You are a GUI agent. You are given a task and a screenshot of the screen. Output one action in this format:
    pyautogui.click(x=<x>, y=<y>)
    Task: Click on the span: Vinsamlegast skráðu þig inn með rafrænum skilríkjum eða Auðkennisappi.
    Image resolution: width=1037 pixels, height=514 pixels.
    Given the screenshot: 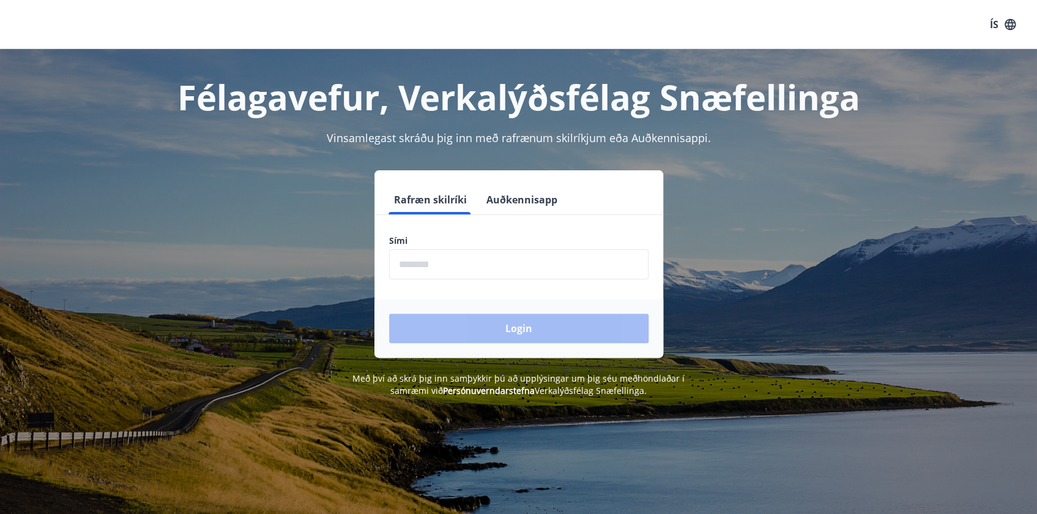 What is the action you would take?
    pyautogui.click(x=519, y=138)
    